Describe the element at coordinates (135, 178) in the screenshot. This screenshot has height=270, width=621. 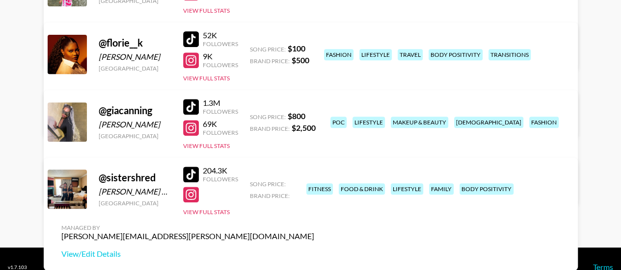
I see `div: @ sistershred` at that location.